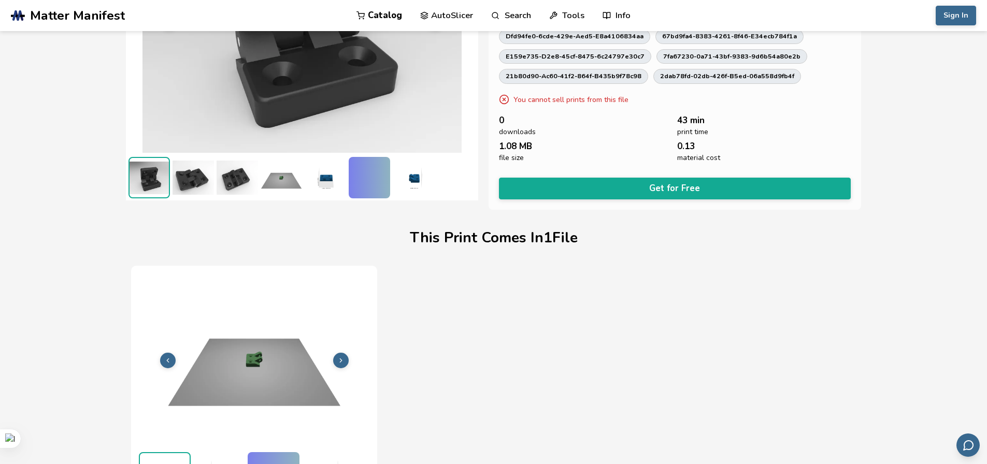  Describe the element at coordinates (502, 120) in the screenshot. I see `span: 0` at that location.